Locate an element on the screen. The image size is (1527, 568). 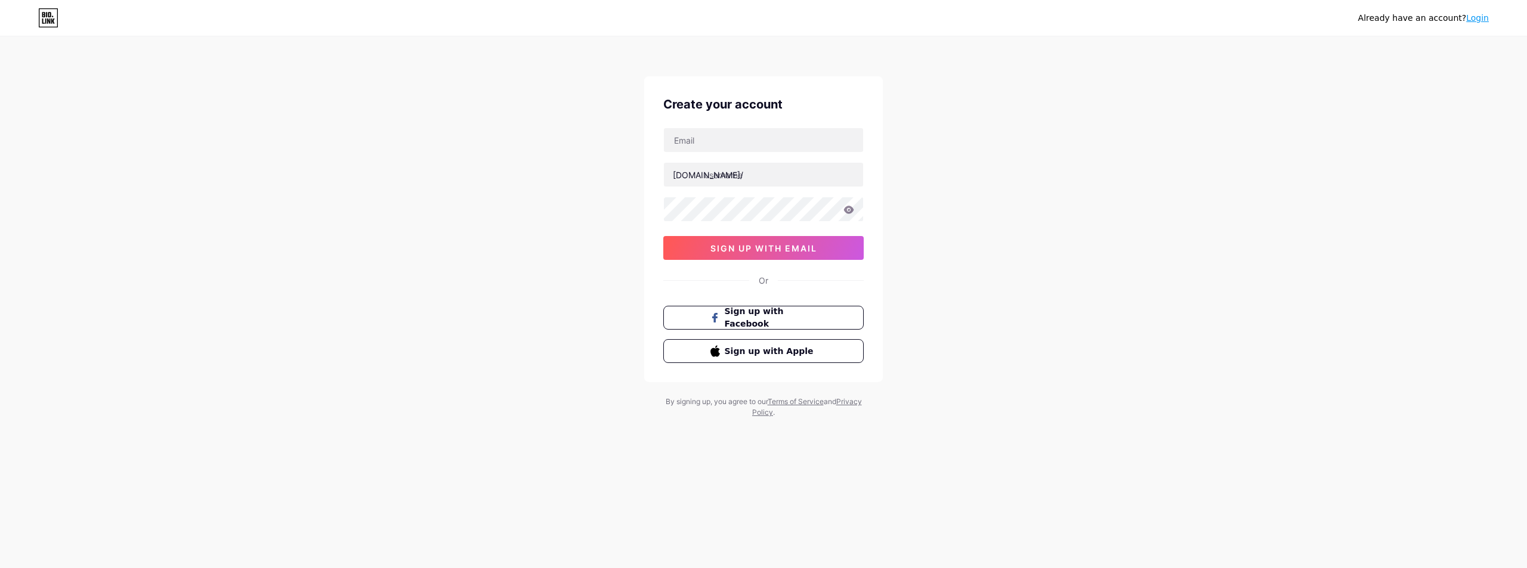
button: sign up with email is located at coordinates (763, 248).